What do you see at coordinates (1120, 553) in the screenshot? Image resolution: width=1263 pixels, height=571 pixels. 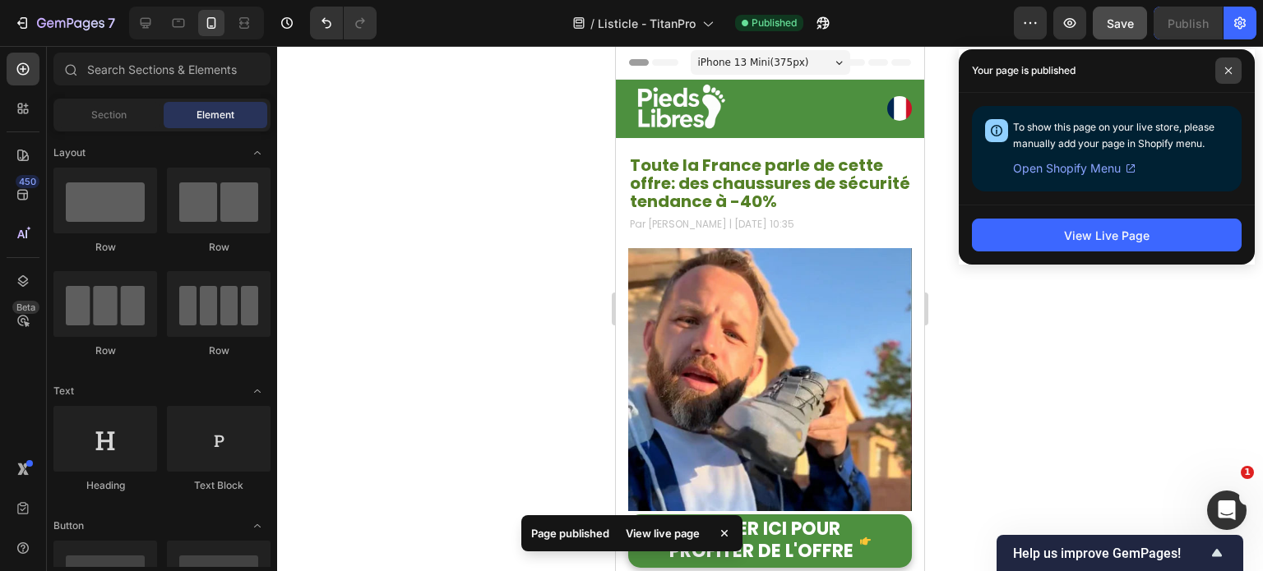 I see `button: Show survey - Help us improve GemPages!` at bounding box center [1120, 553].